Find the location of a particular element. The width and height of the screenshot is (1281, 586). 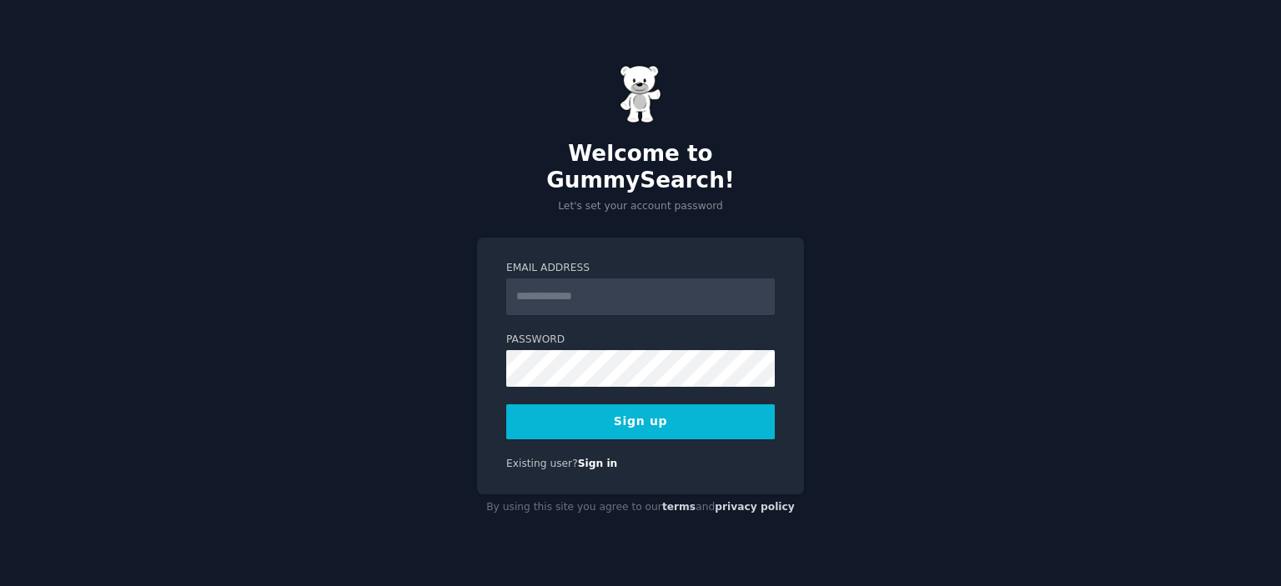

a: privacy policy is located at coordinates (754, 507).